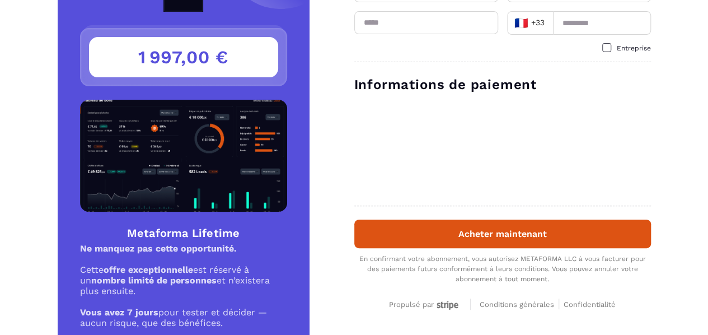 The width and height of the screenshot is (708, 335). Describe the element at coordinates (503, 85) in the screenshot. I see `h3: Informations de paiement` at that location.